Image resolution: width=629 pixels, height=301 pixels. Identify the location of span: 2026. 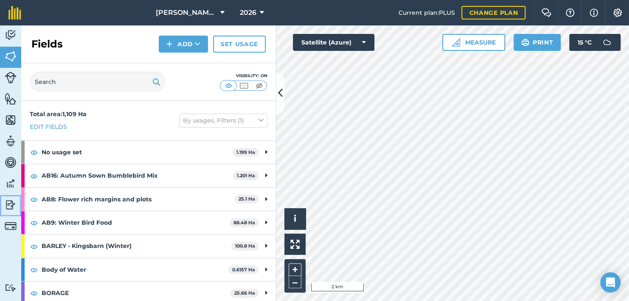
(248, 13).